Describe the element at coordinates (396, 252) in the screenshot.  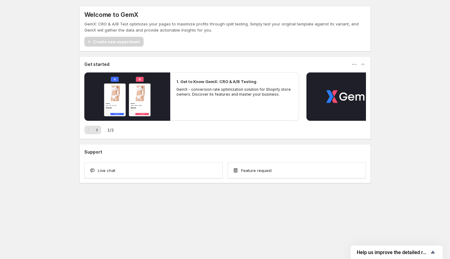
I see `button: Show survey - Help us improve the detailed report for A/B campaigns` at that location.